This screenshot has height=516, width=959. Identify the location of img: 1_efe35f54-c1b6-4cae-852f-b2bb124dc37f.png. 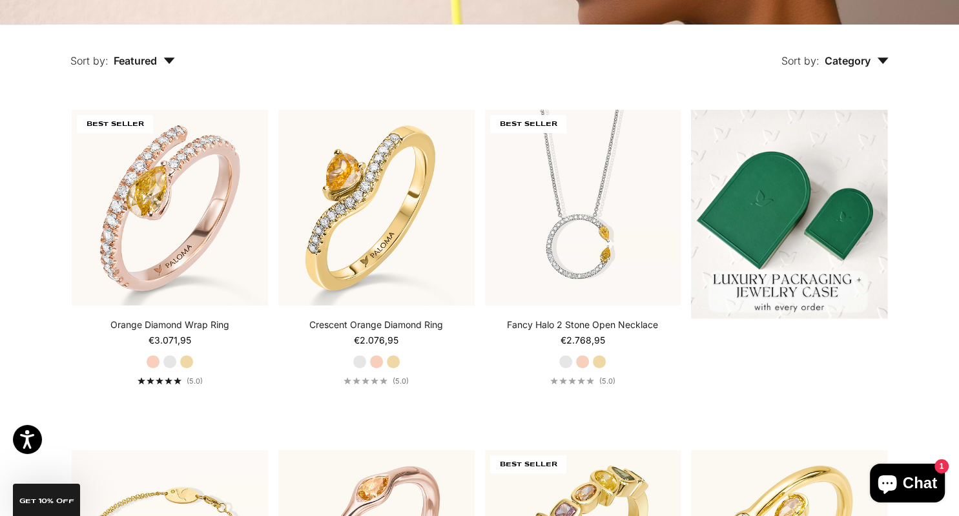
(789, 214).